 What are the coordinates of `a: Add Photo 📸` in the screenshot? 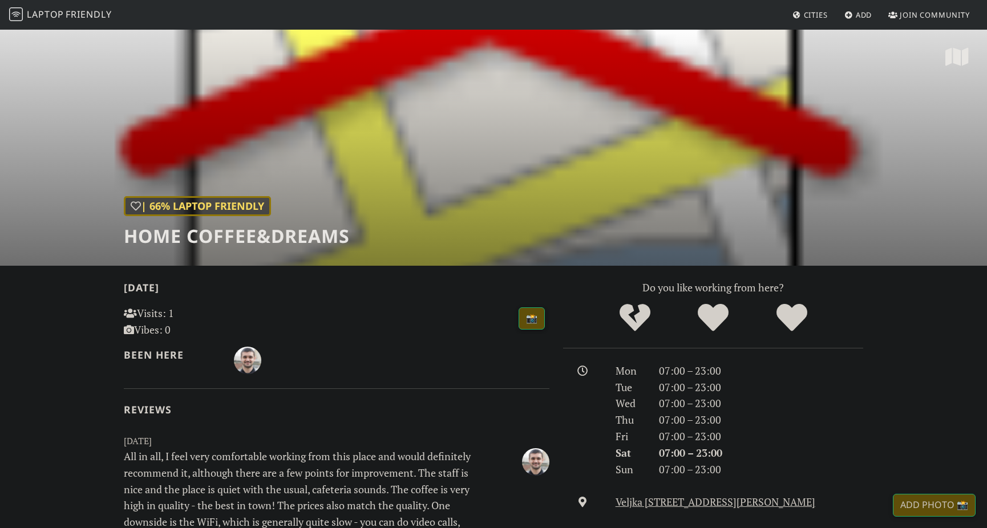 It's located at (934, 505).